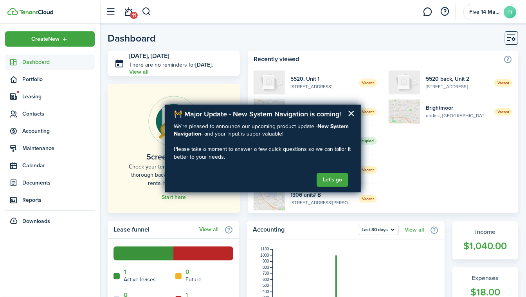 This screenshot has height=297, width=526. Describe the element at coordinates (322, 195) in the screenshot. I see `widget-list-item-title: 1306 unit# B` at that location.